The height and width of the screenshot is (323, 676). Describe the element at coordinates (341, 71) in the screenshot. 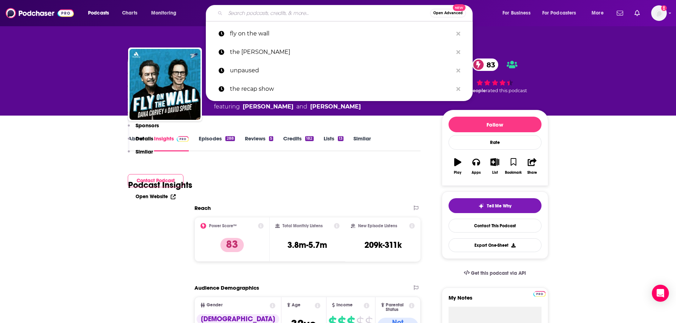

I see `p: unpaused` at that location.